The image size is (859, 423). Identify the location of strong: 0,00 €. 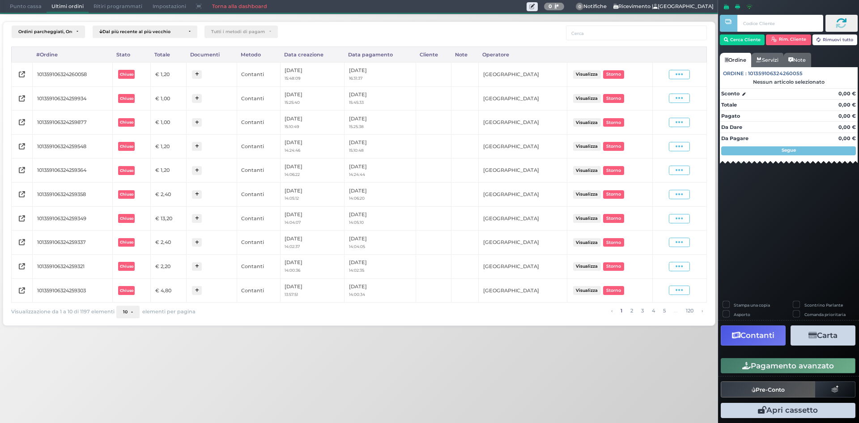
(846, 138).